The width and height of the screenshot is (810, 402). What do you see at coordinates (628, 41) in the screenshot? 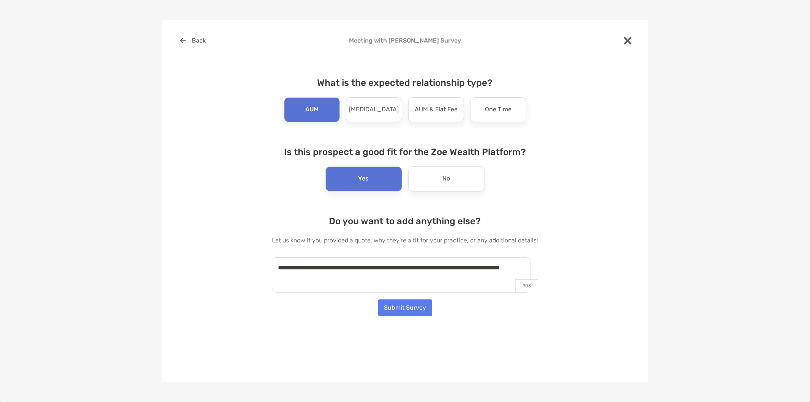
I see `img: close modal` at bounding box center [628, 41].